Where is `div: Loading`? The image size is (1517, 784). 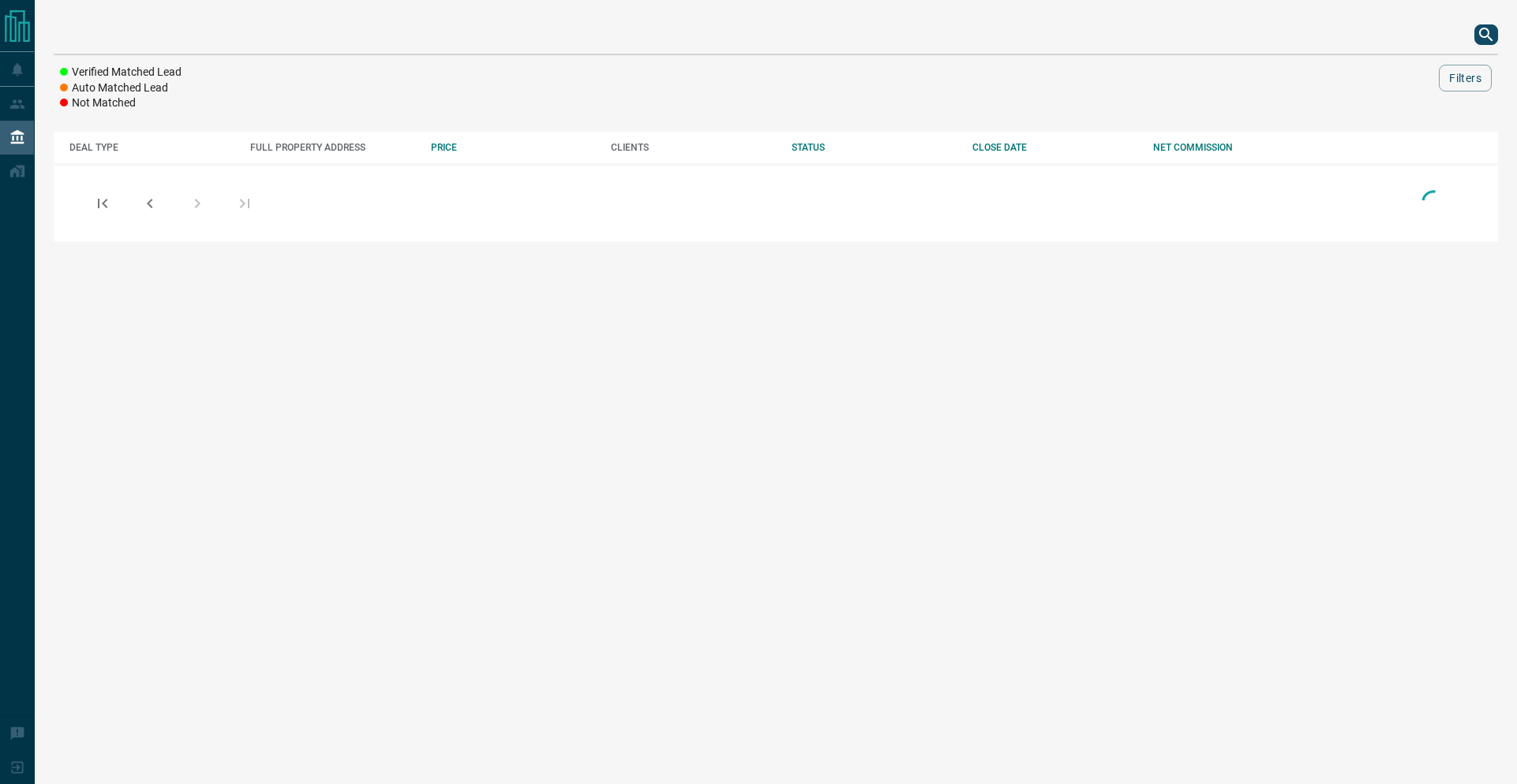 div: Loading is located at coordinates (1433, 203).